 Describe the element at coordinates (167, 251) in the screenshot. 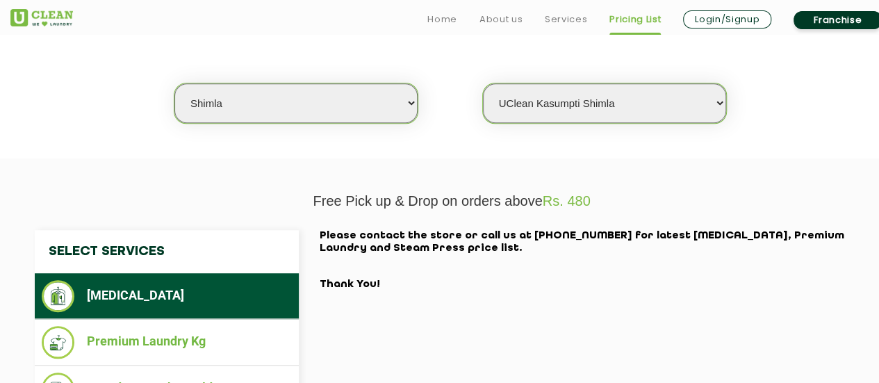

I see `h4: Select Services` at that location.